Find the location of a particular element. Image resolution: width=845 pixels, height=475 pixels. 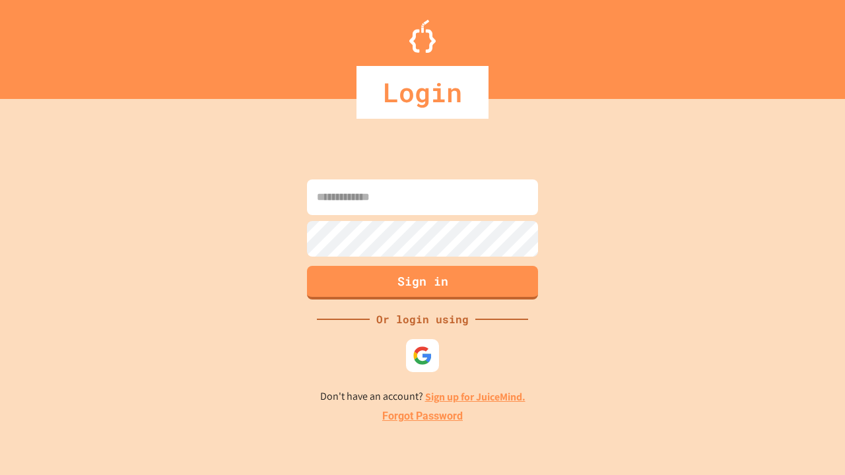

img: google-icon.svg is located at coordinates (422, 356).